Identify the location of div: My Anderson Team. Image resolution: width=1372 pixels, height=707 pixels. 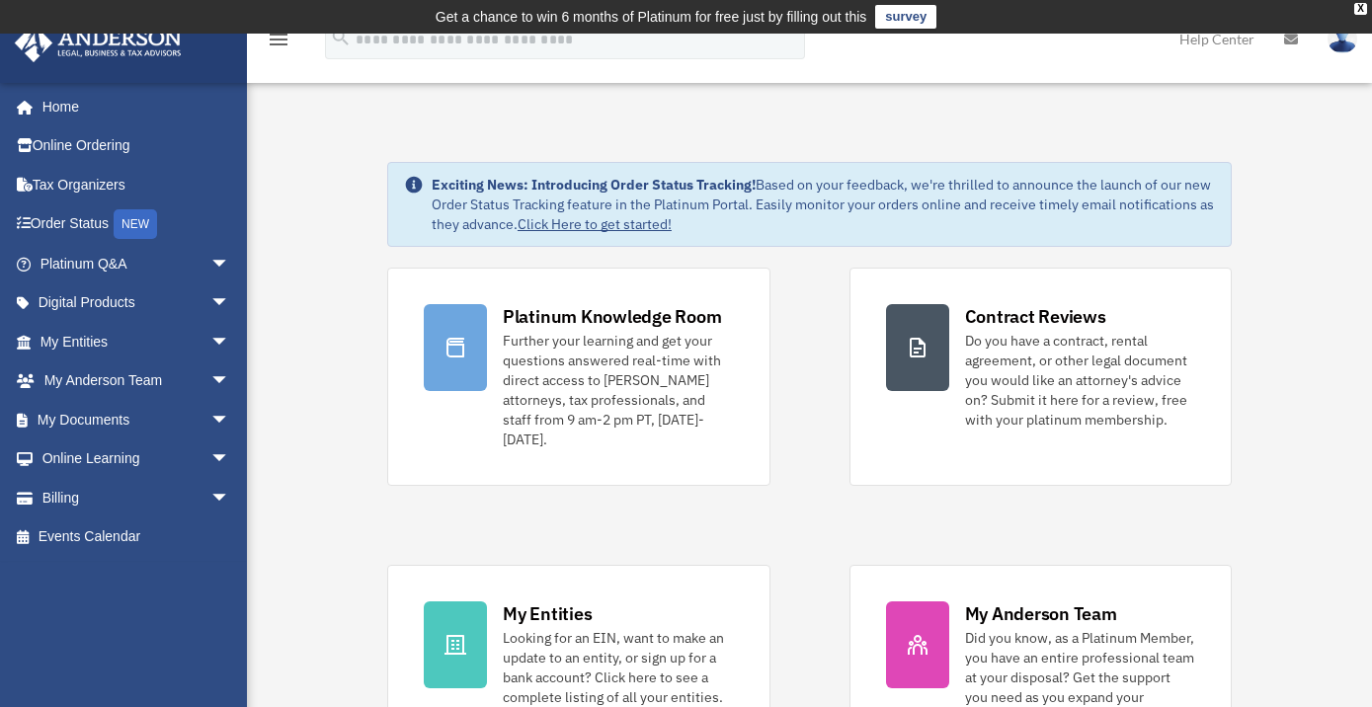
(1041, 613).